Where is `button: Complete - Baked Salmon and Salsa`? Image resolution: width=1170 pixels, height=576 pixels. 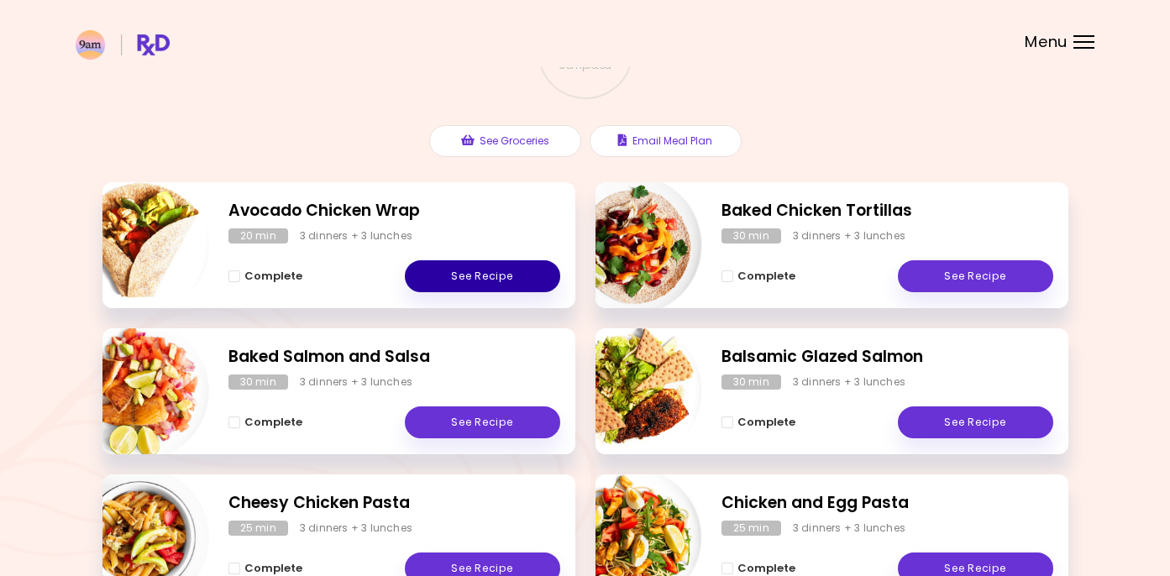 button: Complete - Baked Salmon and Salsa is located at coordinates (265, 422).